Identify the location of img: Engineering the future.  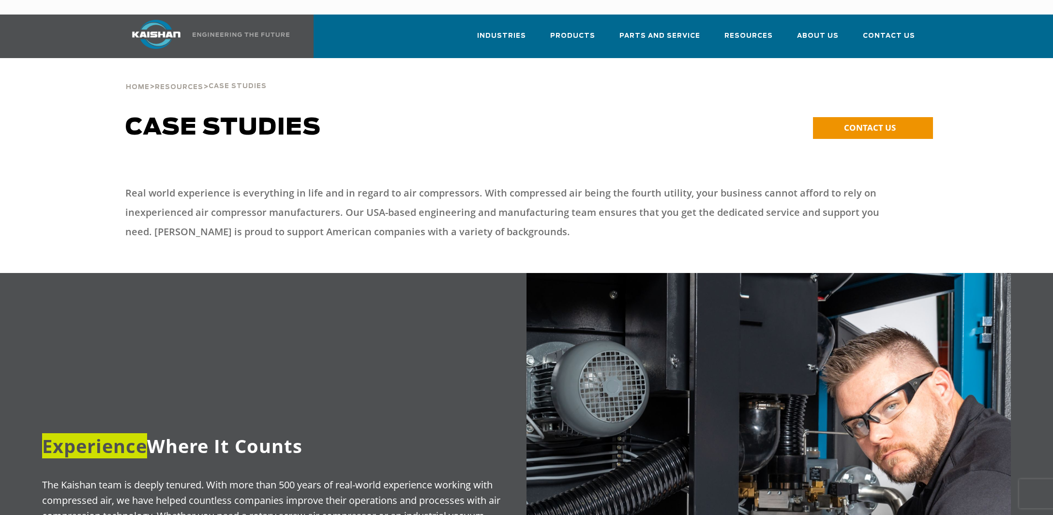
(241, 34).